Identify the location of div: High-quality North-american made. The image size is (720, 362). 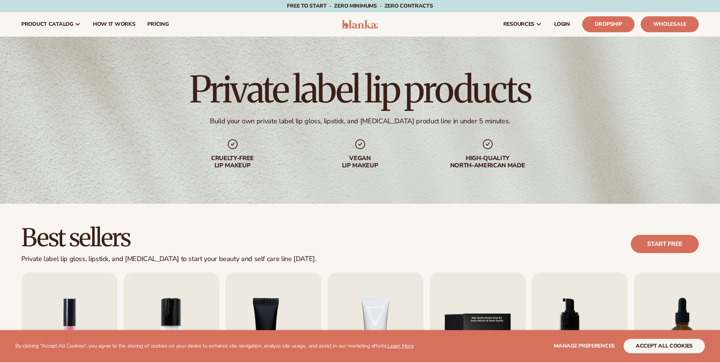
(488, 162).